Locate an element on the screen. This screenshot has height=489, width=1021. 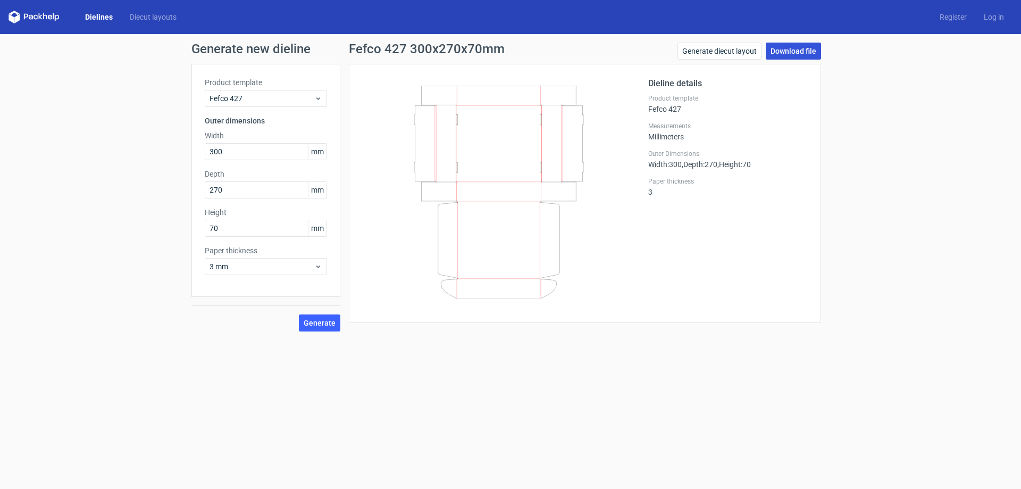
a: Dielines is located at coordinates (99, 17).